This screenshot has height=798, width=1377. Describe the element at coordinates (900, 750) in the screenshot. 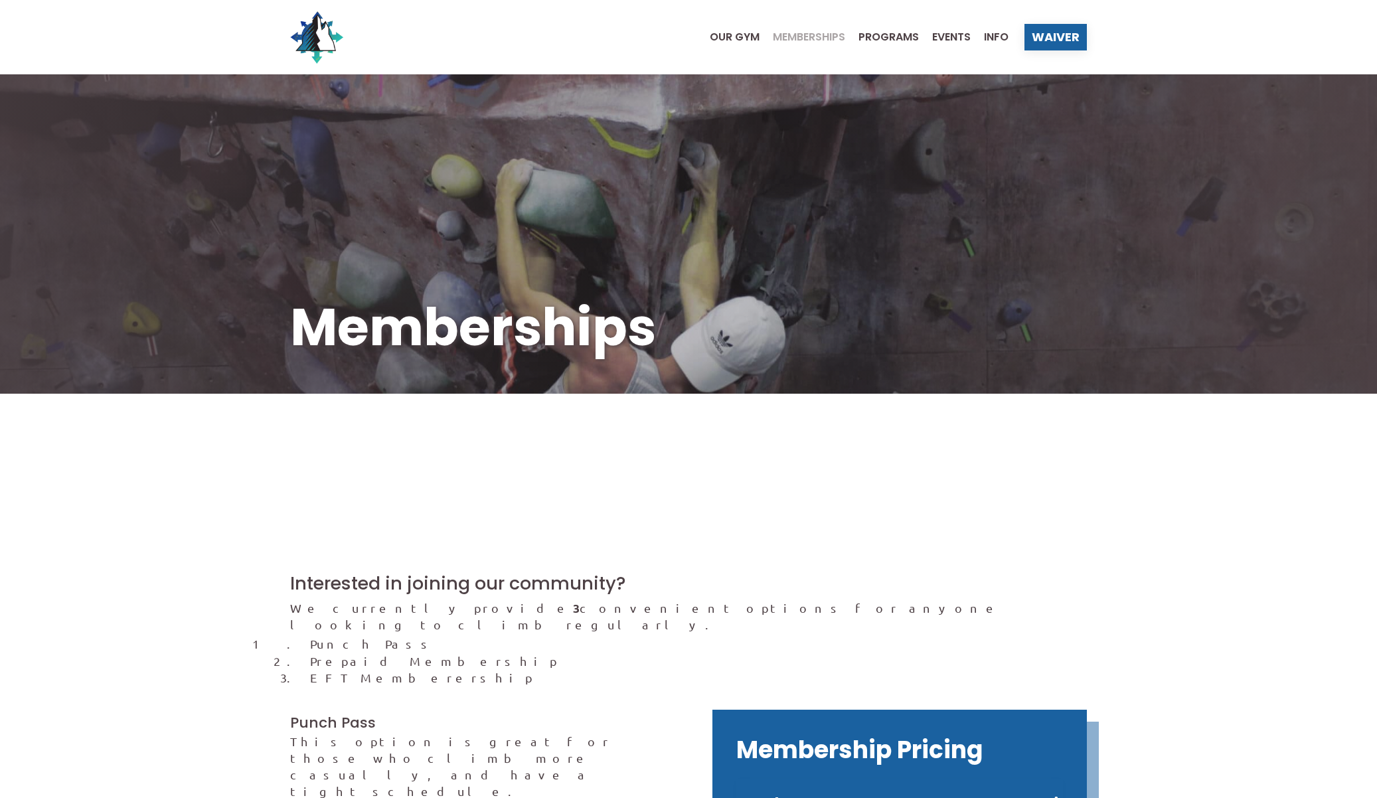

I see `h2: Membership Pricing` at that location.